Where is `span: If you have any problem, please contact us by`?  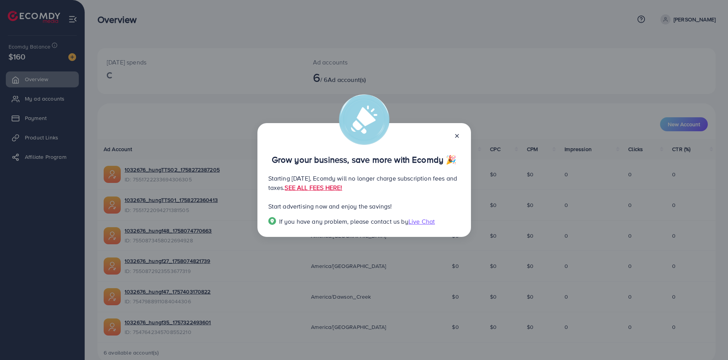 span: If you have any problem, please contact us by is located at coordinates (344, 221).